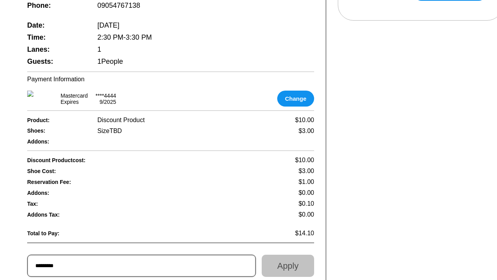 The height and width of the screenshot is (280, 497). Describe the element at coordinates (307, 182) in the screenshot. I see `span: $1.00` at that location.